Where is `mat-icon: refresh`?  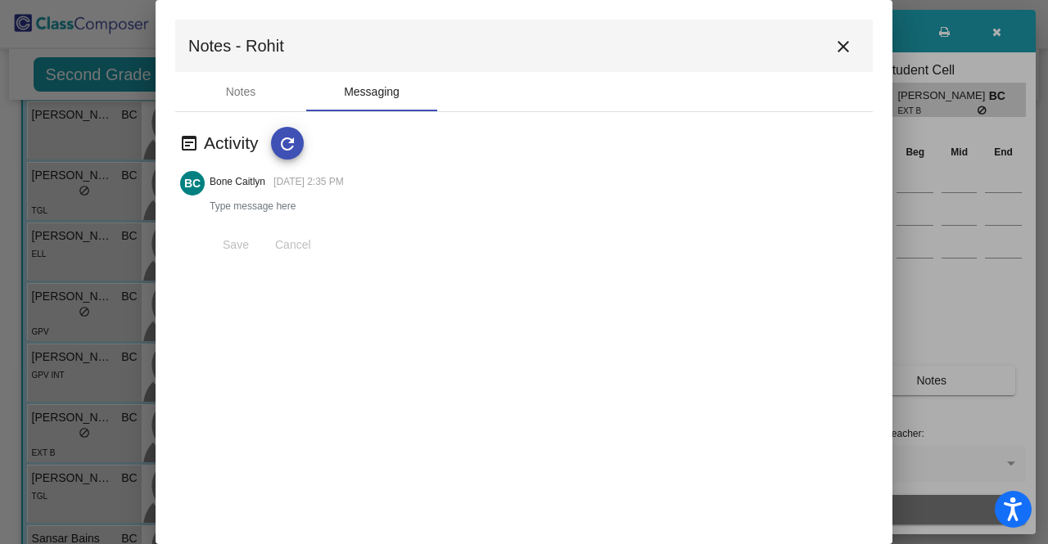
mat-icon: refresh is located at coordinates (287, 144).